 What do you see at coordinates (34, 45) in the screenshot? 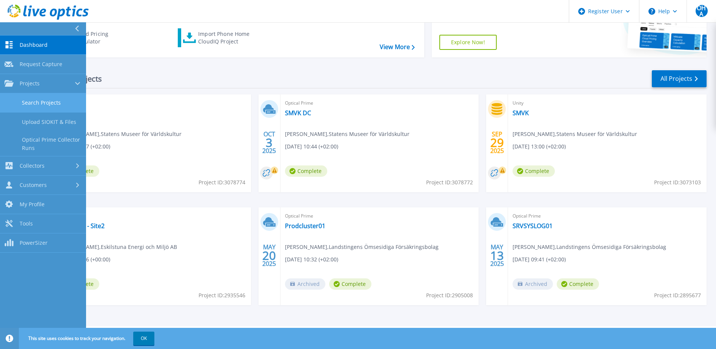
I see `span: Dashboard` at bounding box center [34, 45].